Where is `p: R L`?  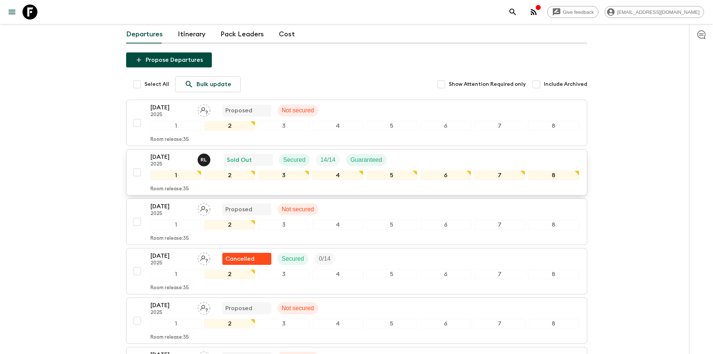
p: R L is located at coordinates (204, 160).